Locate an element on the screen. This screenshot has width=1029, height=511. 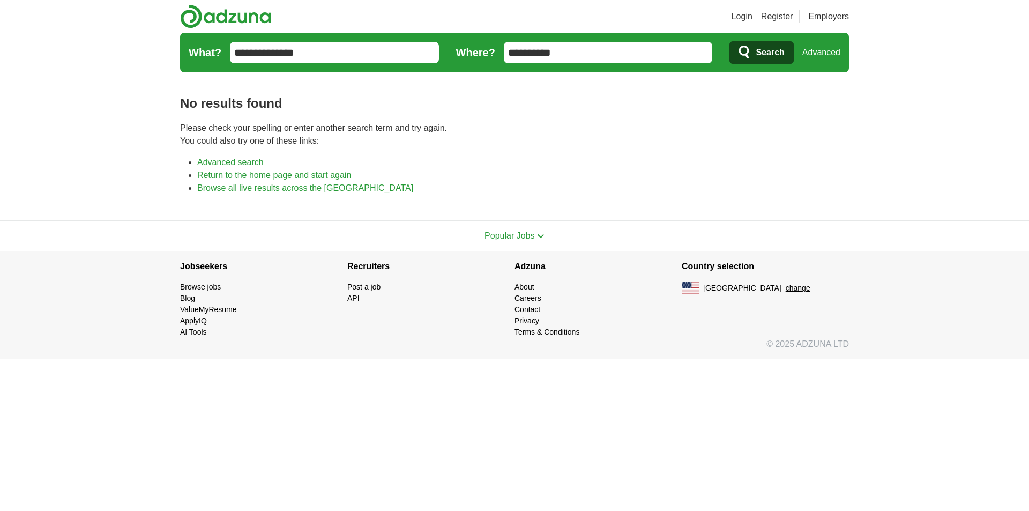
a: Return to the home page and start again is located at coordinates (274, 175).